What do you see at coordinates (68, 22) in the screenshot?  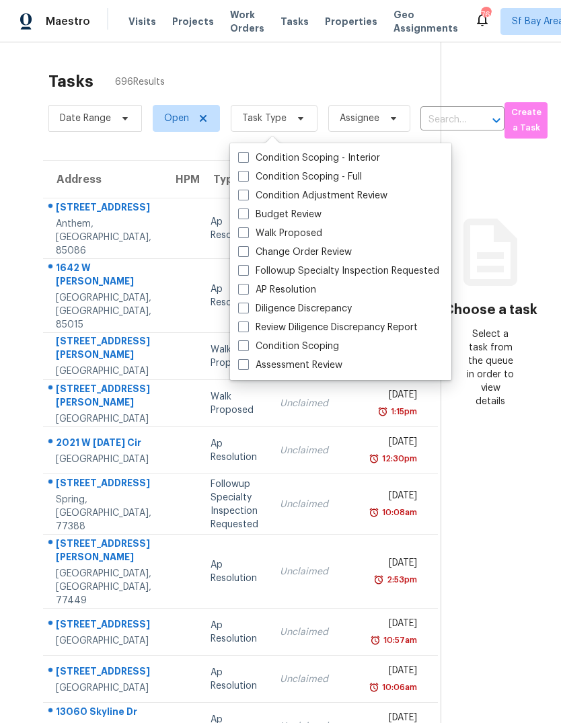 I see `span: Maestro` at bounding box center [68, 22].